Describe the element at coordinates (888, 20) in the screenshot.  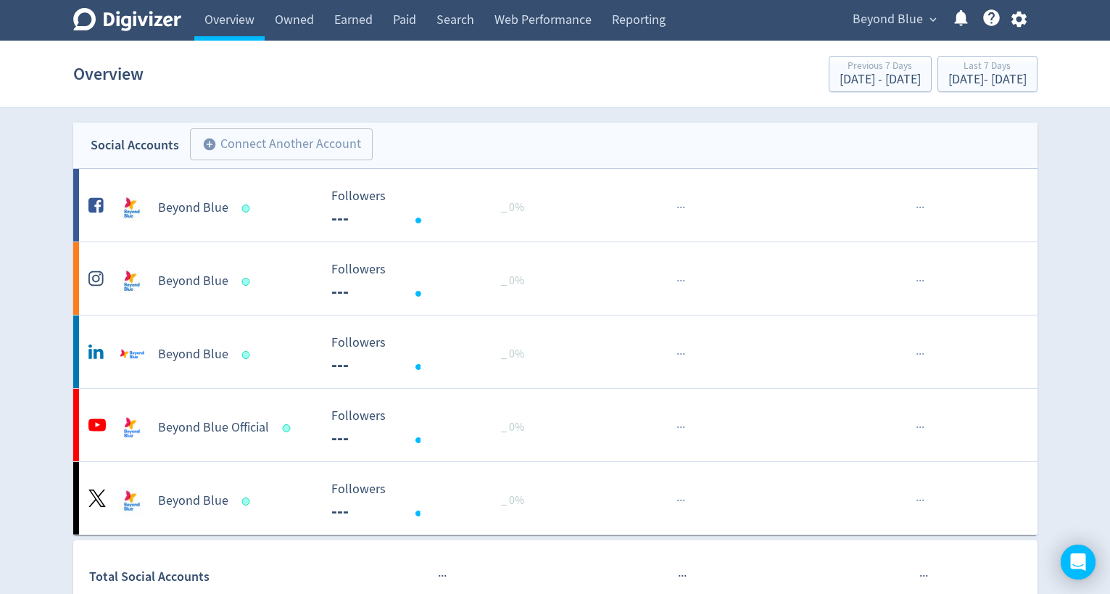
I see `span: Beyond Blue` at that location.